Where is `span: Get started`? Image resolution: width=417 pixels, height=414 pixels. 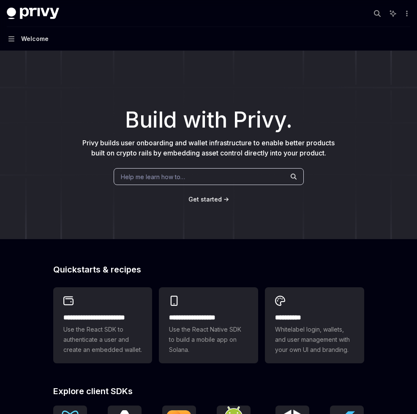 span: Get started is located at coordinates (205, 199).